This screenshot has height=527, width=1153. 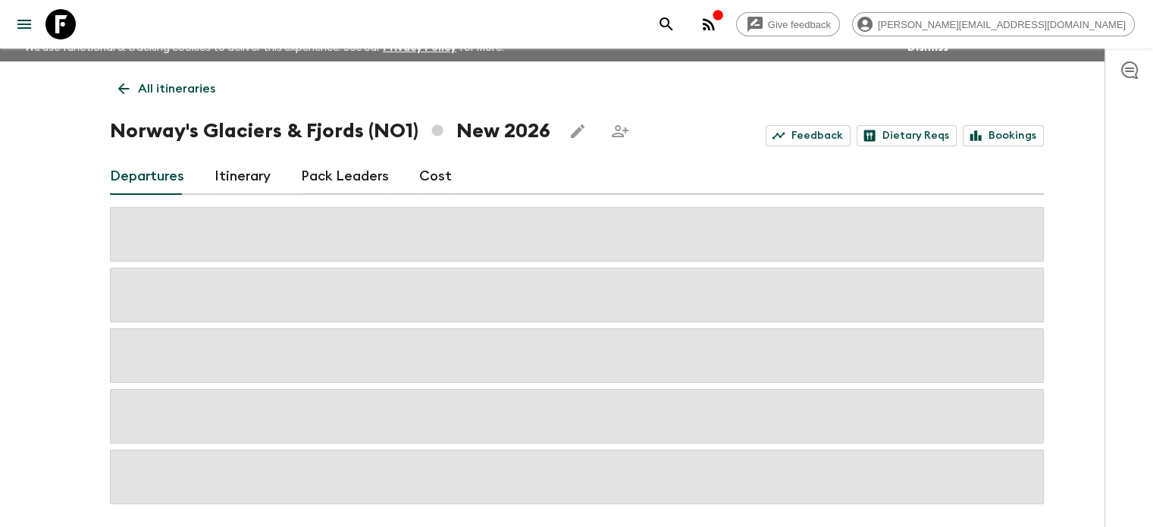 What do you see at coordinates (243, 177) in the screenshot?
I see `a: Itinerary` at bounding box center [243, 177].